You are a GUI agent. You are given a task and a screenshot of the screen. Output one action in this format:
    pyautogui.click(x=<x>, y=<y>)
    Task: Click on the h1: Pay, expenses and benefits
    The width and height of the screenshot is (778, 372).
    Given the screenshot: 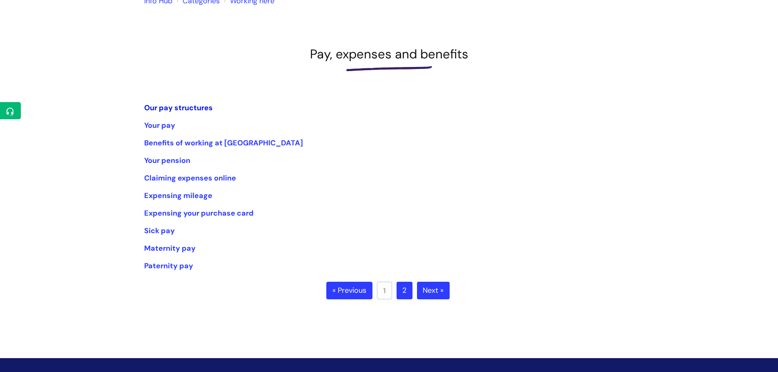 What is the action you would take?
    pyautogui.click(x=389, y=54)
    